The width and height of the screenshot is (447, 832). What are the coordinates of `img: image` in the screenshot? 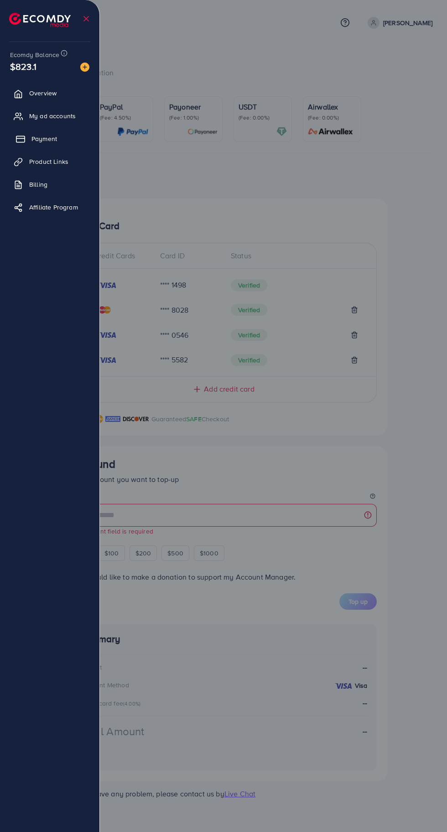 It's located at (85, 67).